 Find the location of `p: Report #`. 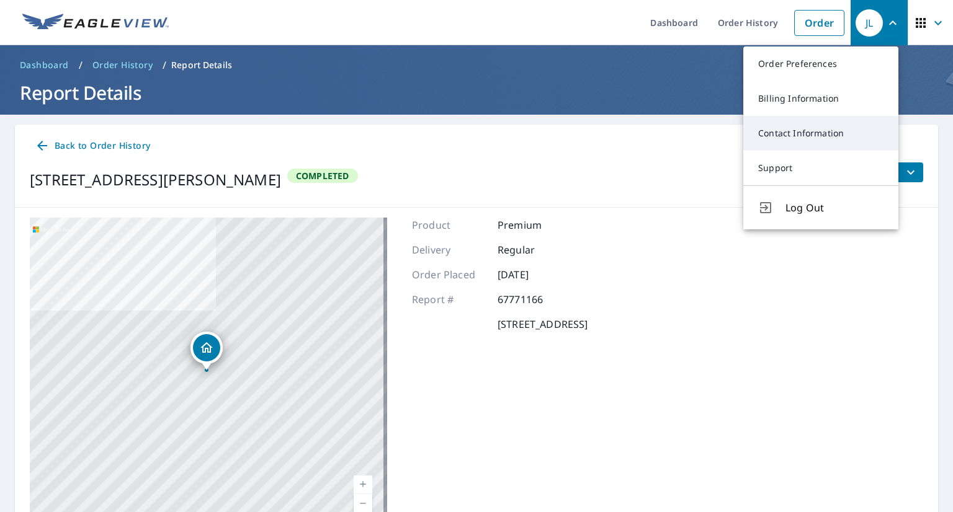

p: Report # is located at coordinates (449, 300).